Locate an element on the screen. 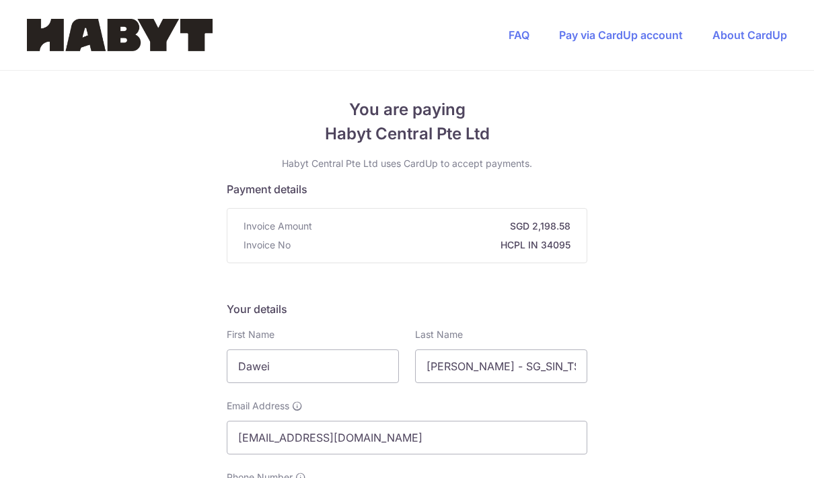  a: FAQ is located at coordinates (519, 35).